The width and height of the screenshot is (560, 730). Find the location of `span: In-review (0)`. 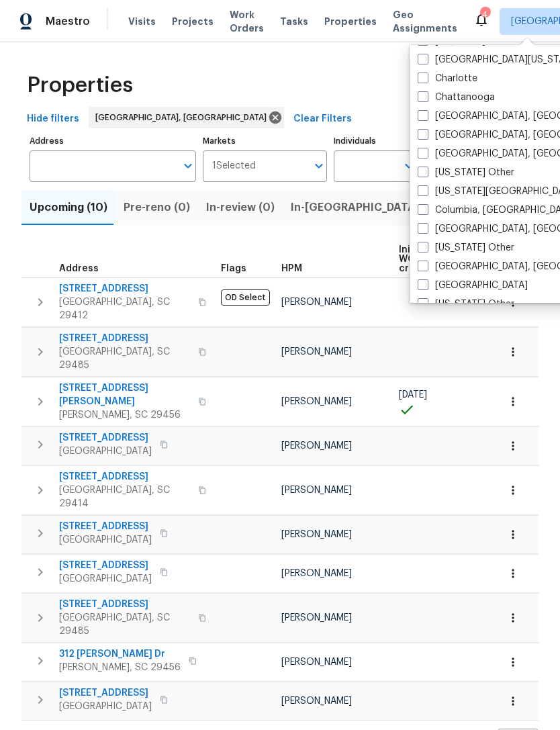

span: In-review (0) is located at coordinates (240, 207).